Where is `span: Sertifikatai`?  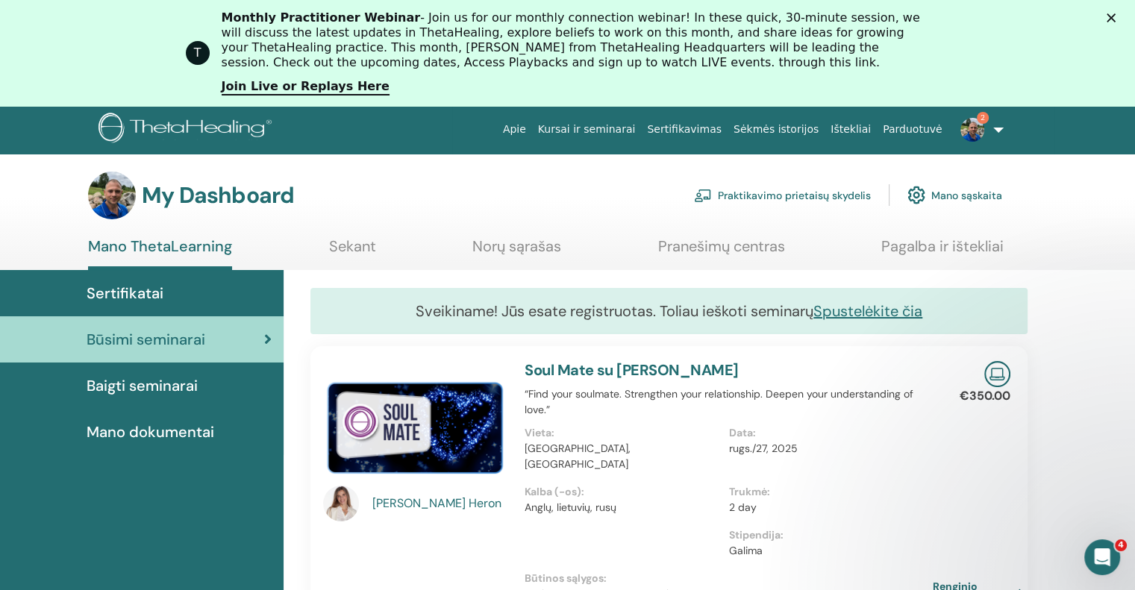
span: Sertifikatai is located at coordinates (125, 293).